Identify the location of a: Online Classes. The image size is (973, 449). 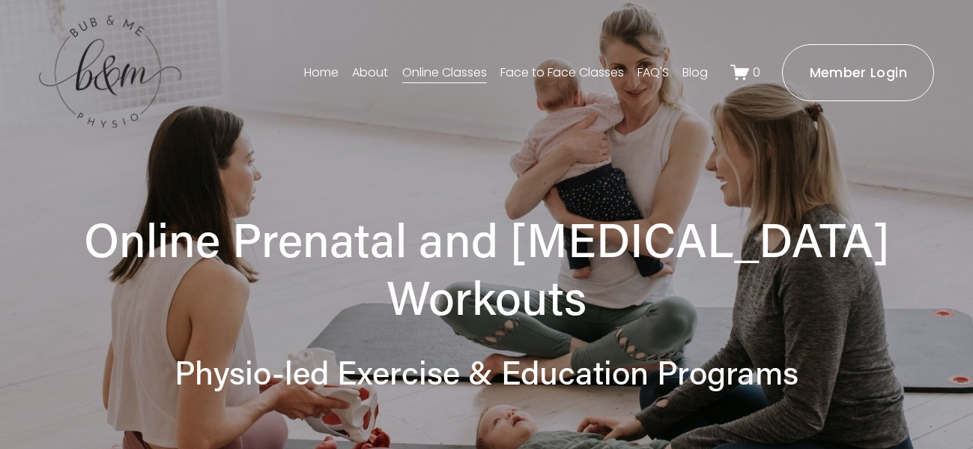
(444, 73).